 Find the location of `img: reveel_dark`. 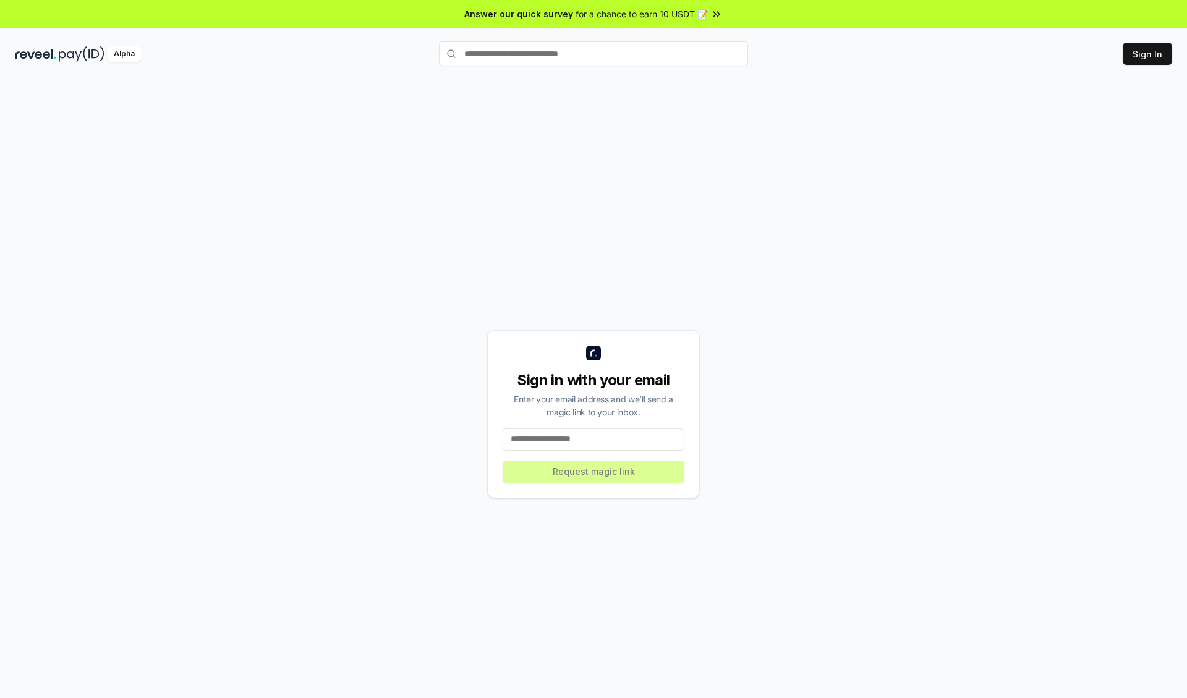

img: reveel_dark is located at coordinates (35, 54).